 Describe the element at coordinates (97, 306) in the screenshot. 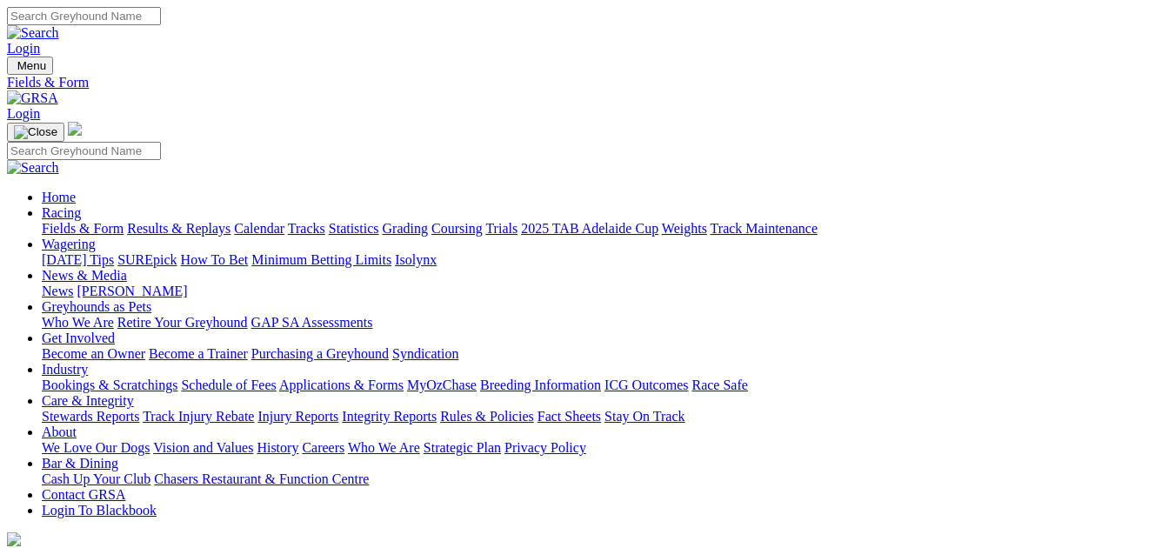

I see `a: Greyhounds as Pets` at that location.